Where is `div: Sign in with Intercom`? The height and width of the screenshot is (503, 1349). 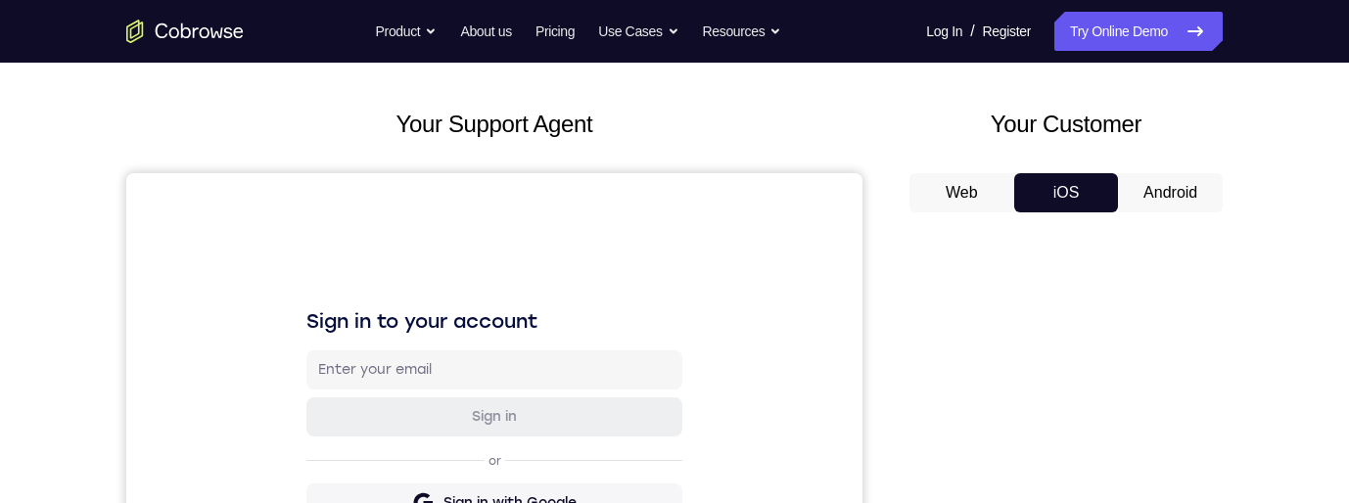 div: Sign in with Intercom is located at coordinates (384, 424).